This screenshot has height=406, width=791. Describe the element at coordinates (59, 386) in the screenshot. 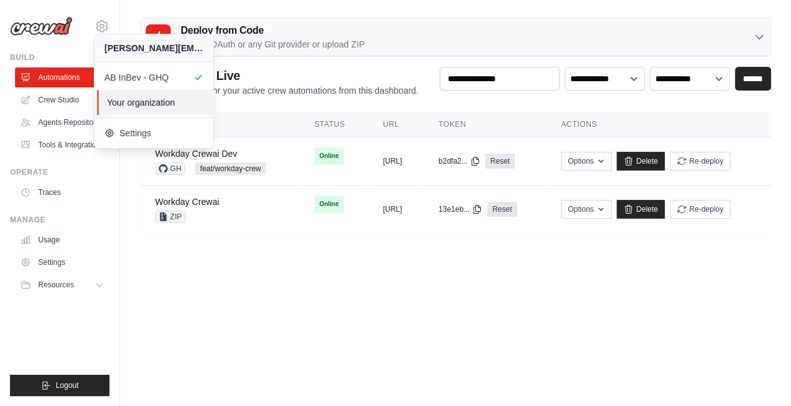

I see `button: Logout` at that location.